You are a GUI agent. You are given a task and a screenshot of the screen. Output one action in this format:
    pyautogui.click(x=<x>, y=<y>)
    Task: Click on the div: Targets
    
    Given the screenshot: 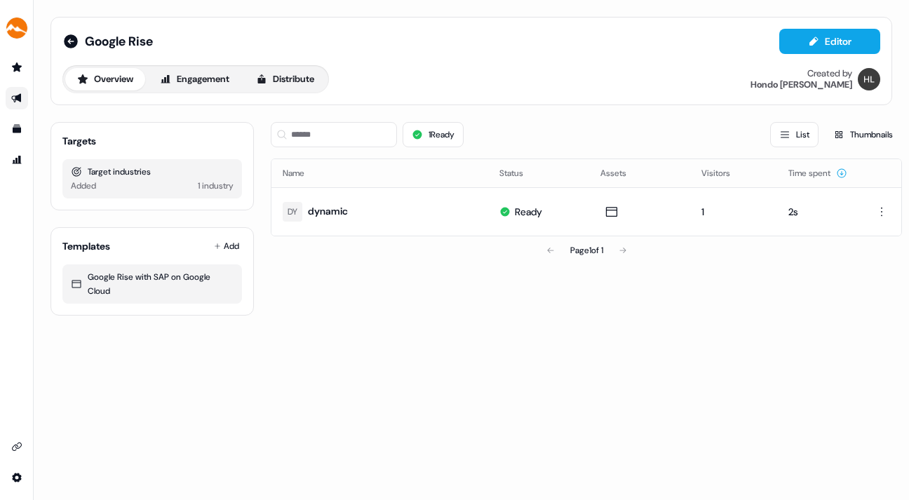 What is the action you would take?
    pyautogui.click(x=79, y=141)
    